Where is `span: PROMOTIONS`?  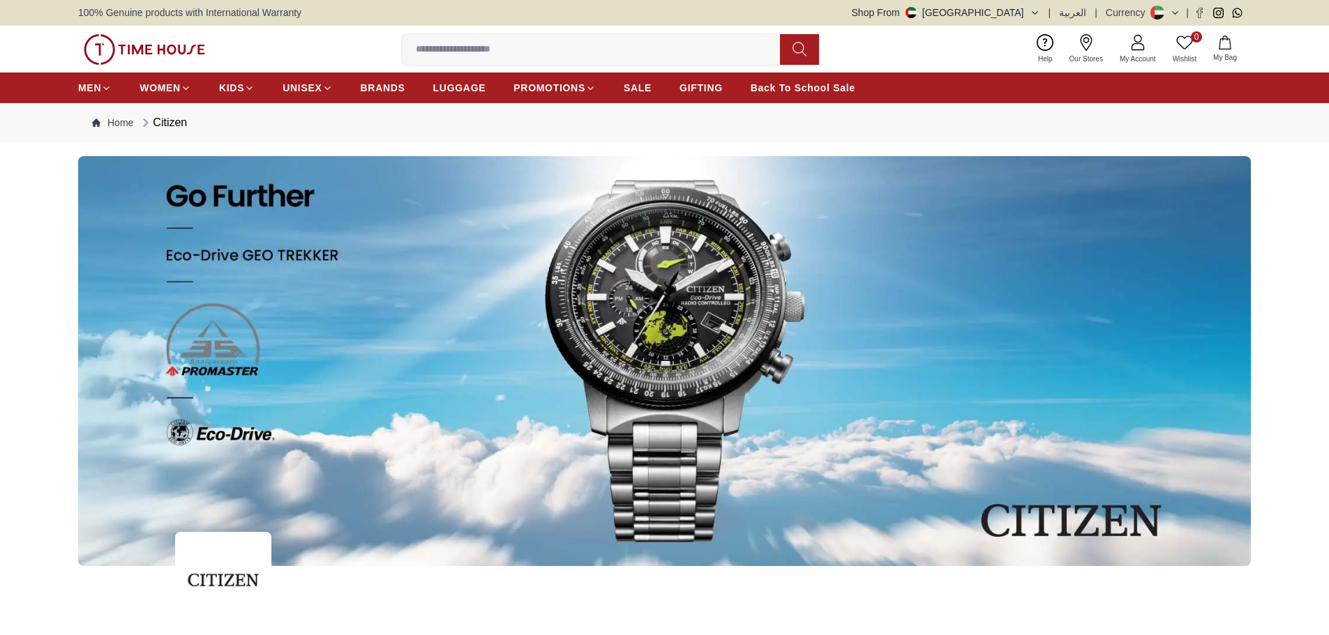
span: PROMOTIONS is located at coordinates (549, 88).